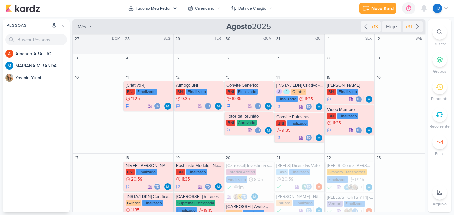 The width and height of the screenshot is (454, 215). Describe the element at coordinates (375, 27) in the screenshot. I see `div: +13` at that location.